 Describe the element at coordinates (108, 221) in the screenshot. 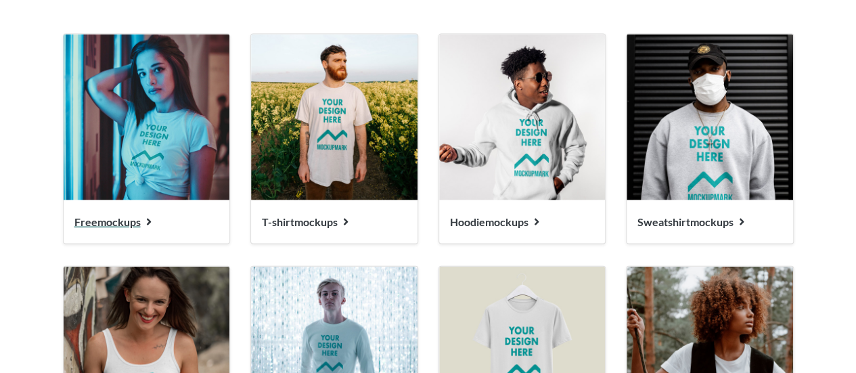

I see `span: Free mockups` at that location.